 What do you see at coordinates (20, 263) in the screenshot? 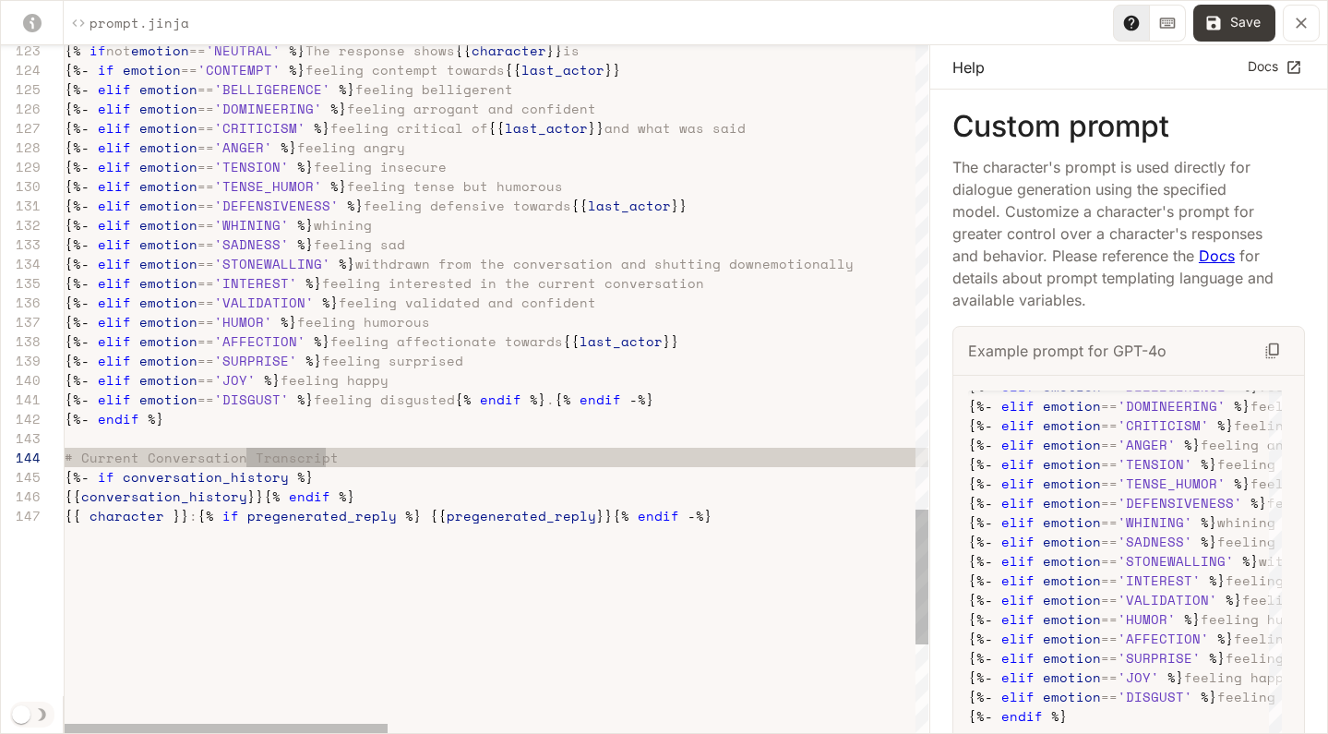
I see `div: 134` at bounding box center [20, 263].